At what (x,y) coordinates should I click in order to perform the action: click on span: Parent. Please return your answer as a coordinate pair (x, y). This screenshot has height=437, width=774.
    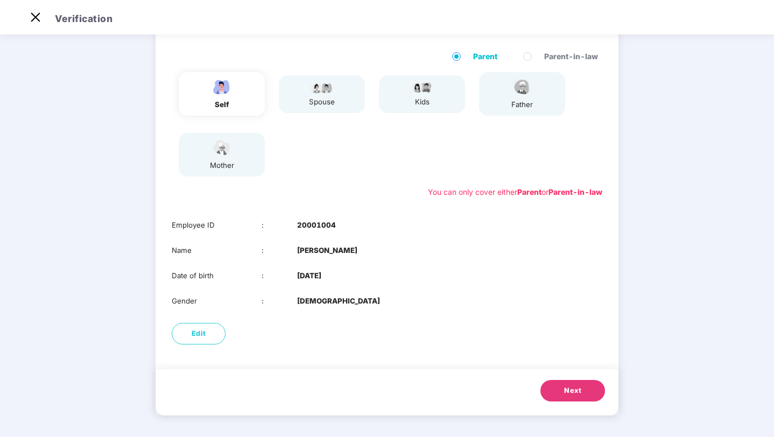
    Looking at the image, I should click on (485, 56).